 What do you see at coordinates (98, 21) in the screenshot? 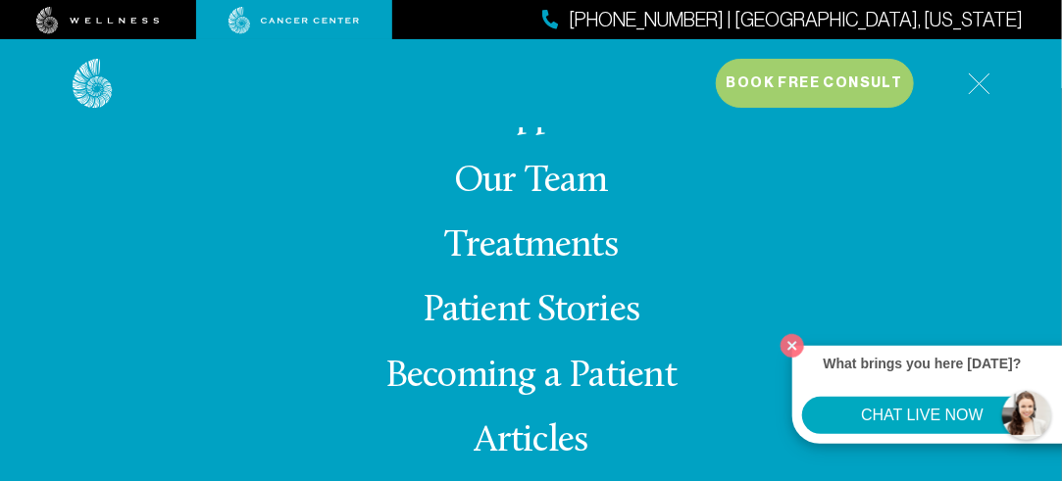
I see `img: wellness` at bounding box center [98, 21].